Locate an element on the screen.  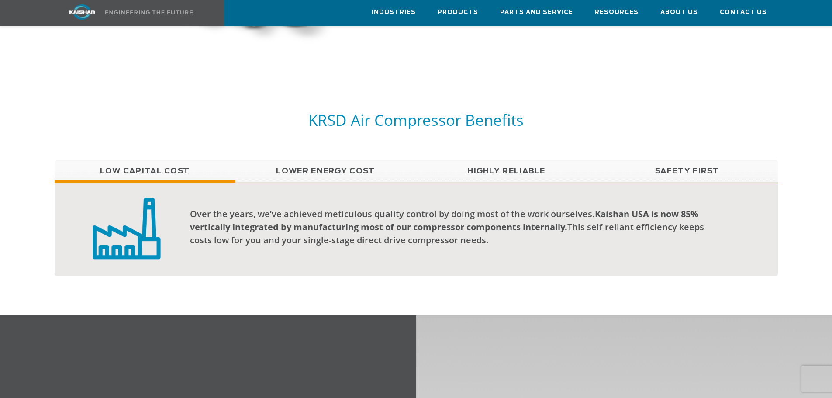
a: Industries is located at coordinates (394, 12).